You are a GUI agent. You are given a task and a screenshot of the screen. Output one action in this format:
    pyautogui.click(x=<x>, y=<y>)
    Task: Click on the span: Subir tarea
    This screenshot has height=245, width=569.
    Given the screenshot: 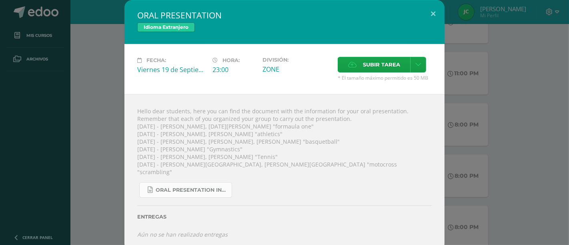 What is the action you would take?
    pyautogui.click(x=381, y=64)
    